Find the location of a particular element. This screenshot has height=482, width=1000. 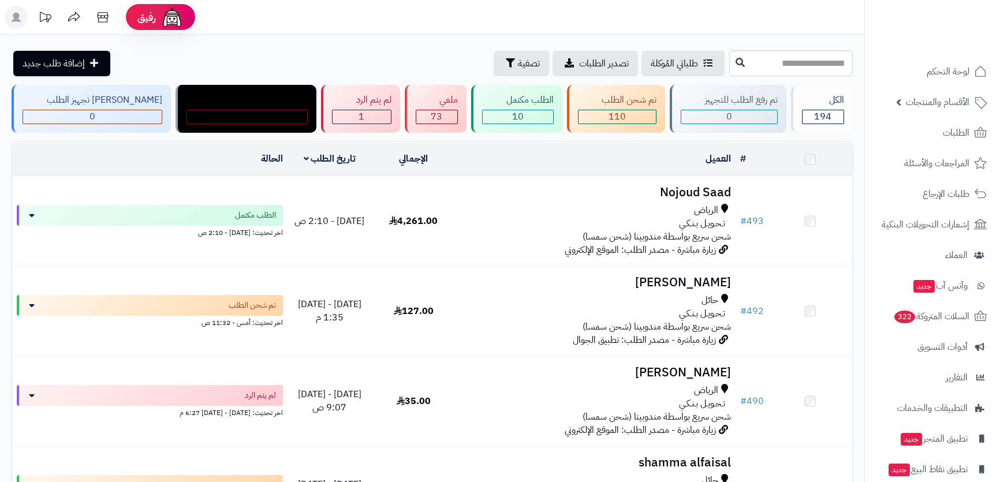

span: أدوات التسويق is located at coordinates (942, 347).